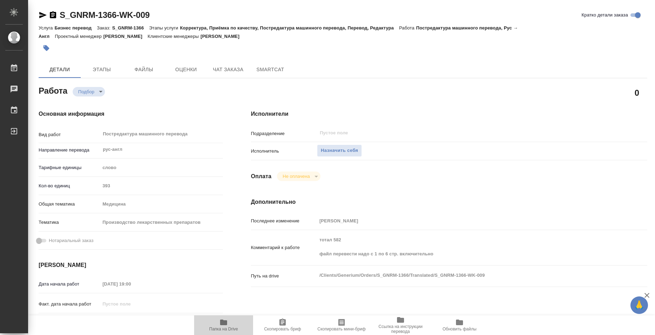 The image size is (655, 335). What do you see at coordinates (284, 134) in the screenshot?
I see `p: Подразделение` at bounding box center [284, 134].